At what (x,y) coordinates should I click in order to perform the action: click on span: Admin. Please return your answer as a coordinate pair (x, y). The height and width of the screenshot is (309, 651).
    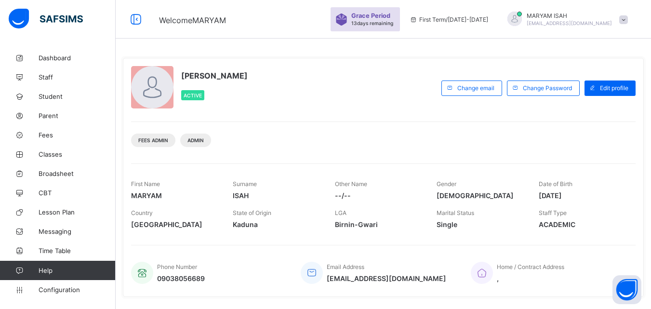
    Looking at the image, I should click on (196, 140).